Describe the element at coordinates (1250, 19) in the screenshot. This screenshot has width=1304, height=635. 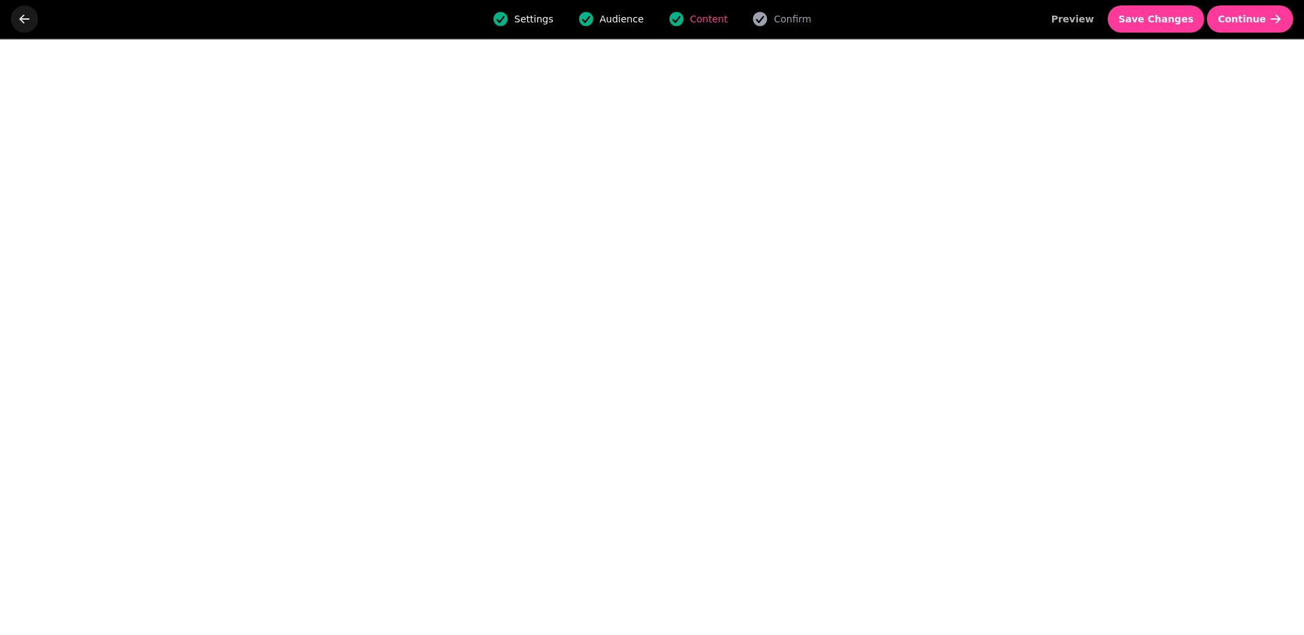
I see `button: Continue` at that location.